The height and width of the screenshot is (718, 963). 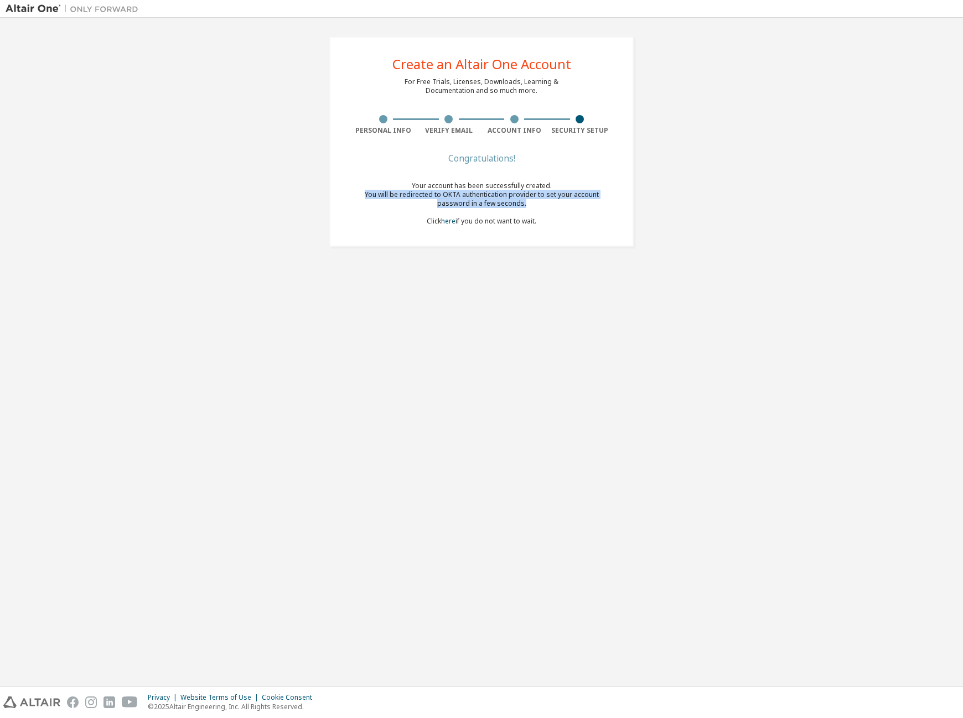 I want to click on img: Altair One, so click(x=75, y=9).